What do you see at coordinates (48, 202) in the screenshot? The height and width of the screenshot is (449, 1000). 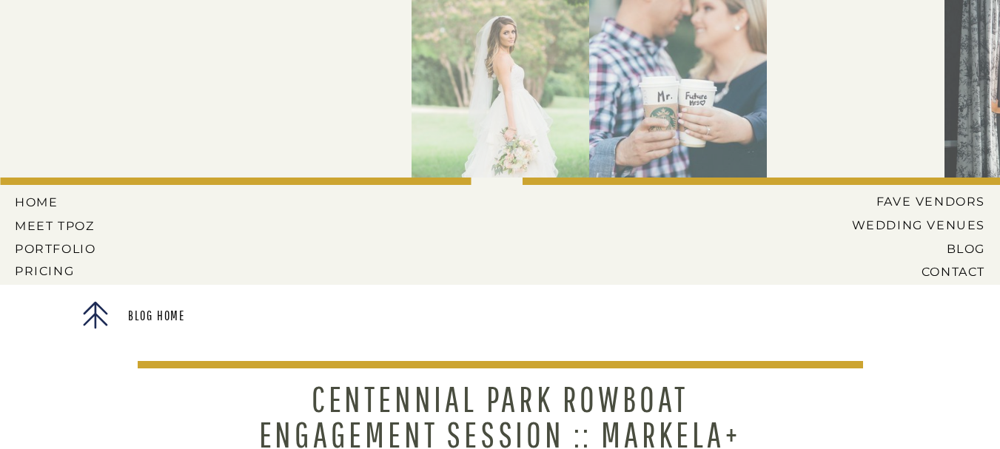 I see `a: HOME` at bounding box center [48, 202].